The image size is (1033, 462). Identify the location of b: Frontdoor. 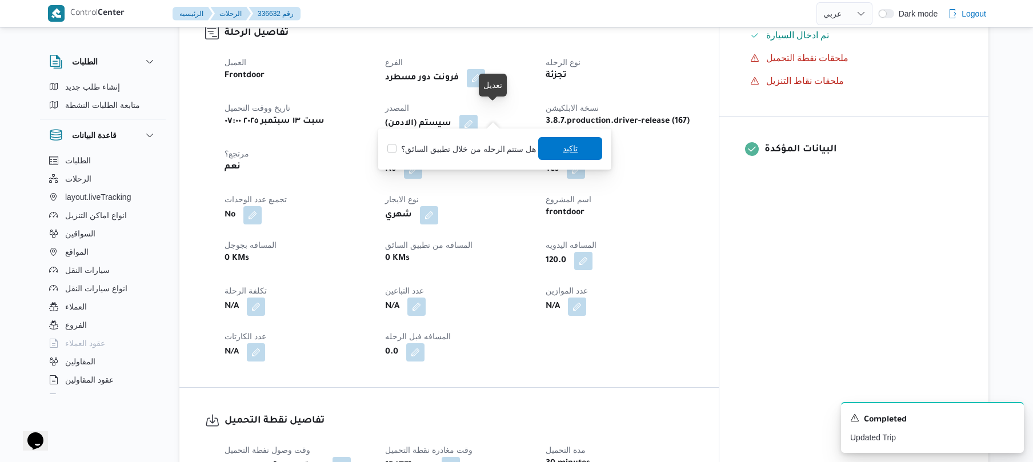
(244, 76).